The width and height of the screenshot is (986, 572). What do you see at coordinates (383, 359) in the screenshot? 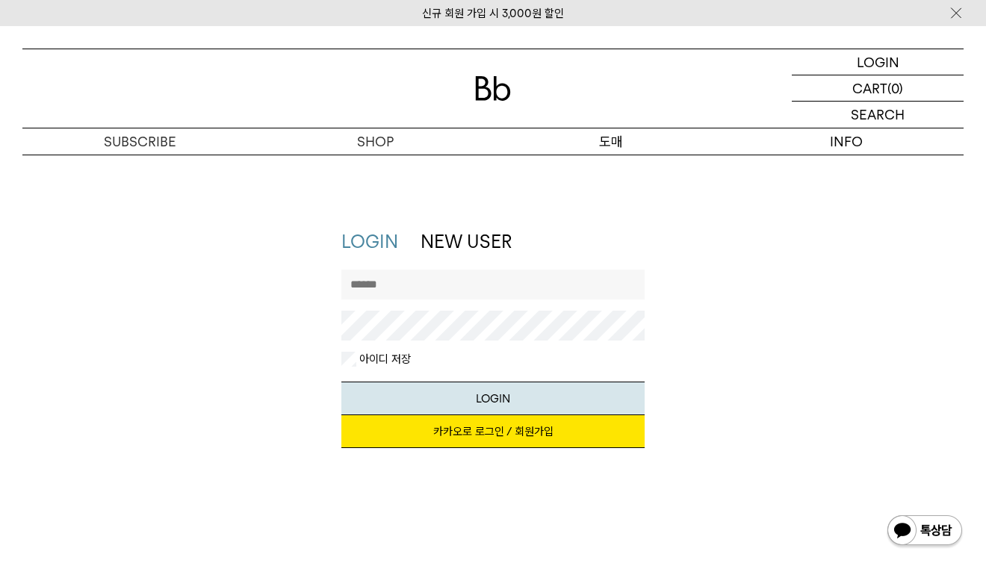
I see `label: 아이디 저장` at bounding box center [383, 359].